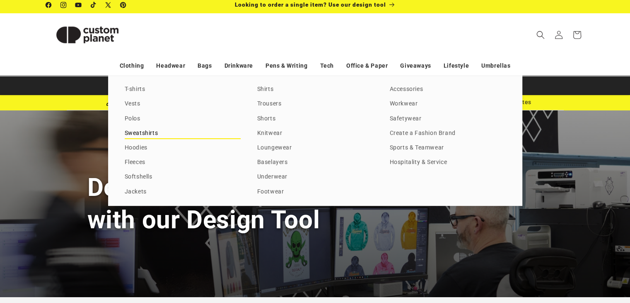 The image size is (630, 303). What do you see at coordinates (416, 65) in the screenshot?
I see `a: Giveaways` at bounding box center [416, 65].